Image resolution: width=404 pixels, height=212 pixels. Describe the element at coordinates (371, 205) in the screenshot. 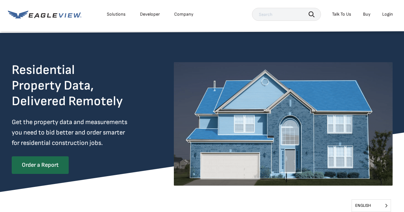

I see `span: English` at that location.